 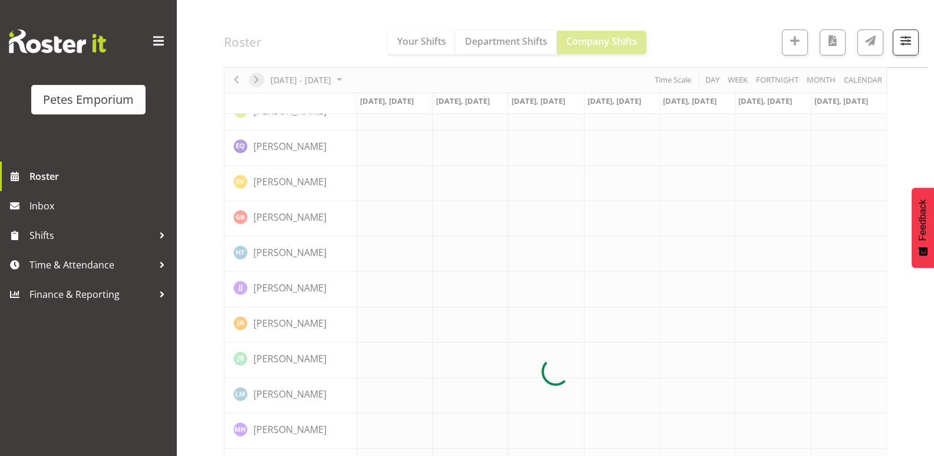 What do you see at coordinates (91, 235) in the screenshot?
I see `span: Shifts` at bounding box center [91, 235].